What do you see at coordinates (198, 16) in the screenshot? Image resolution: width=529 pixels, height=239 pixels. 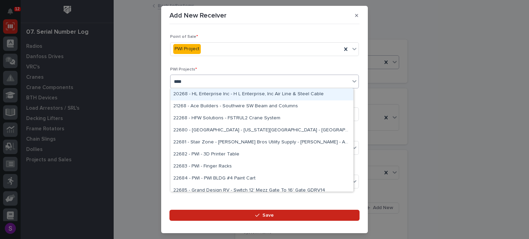 I see `p: Add New Receiver` at bounding box center [198, 16].